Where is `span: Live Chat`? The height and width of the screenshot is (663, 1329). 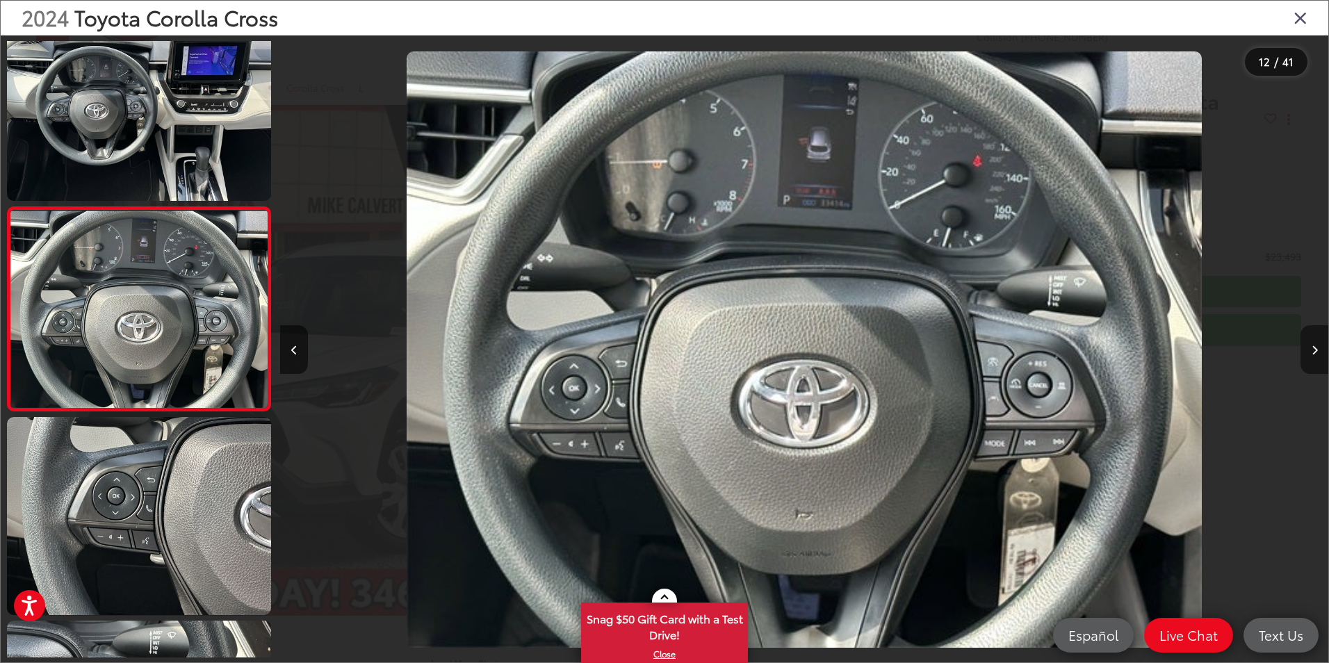 span: Live Chat is located at coordinates (1188, 634).